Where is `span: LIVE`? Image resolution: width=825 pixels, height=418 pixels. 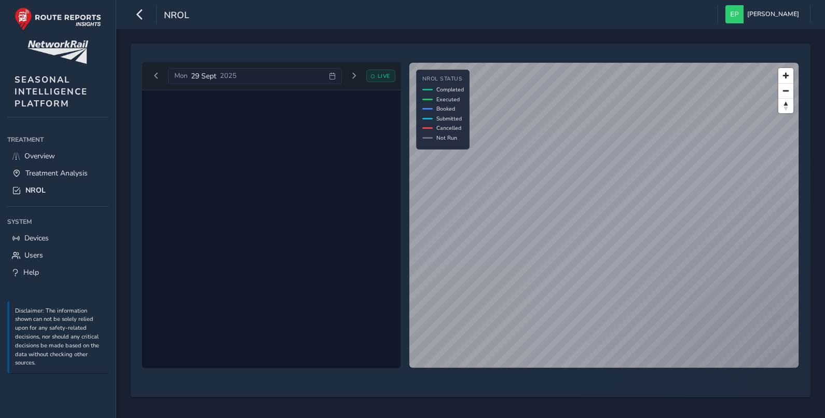
span: LIVE is located at coordinates (384, 76).